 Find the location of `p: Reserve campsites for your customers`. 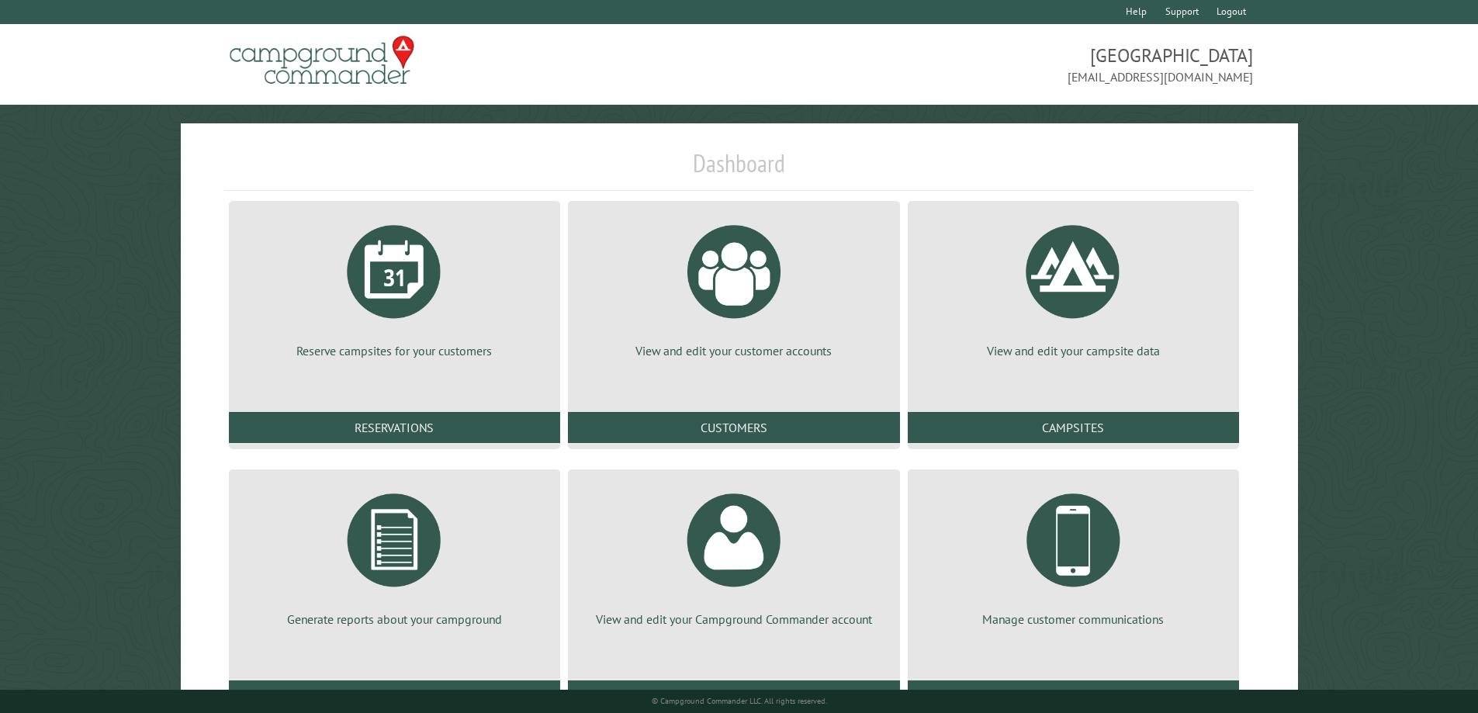

p: Reserve campsites for your customers is located at coordinates (394, 351).